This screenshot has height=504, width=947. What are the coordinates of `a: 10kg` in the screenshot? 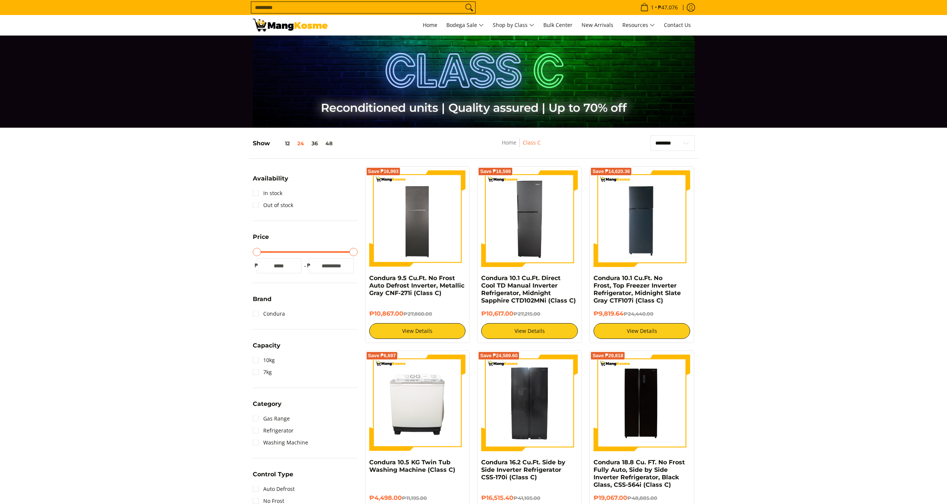 It's located at (264, 360).